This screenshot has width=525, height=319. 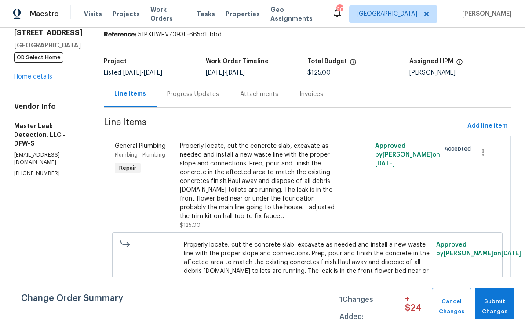 I want to click on h4: Vendor Info, so click(x=48, y=107).